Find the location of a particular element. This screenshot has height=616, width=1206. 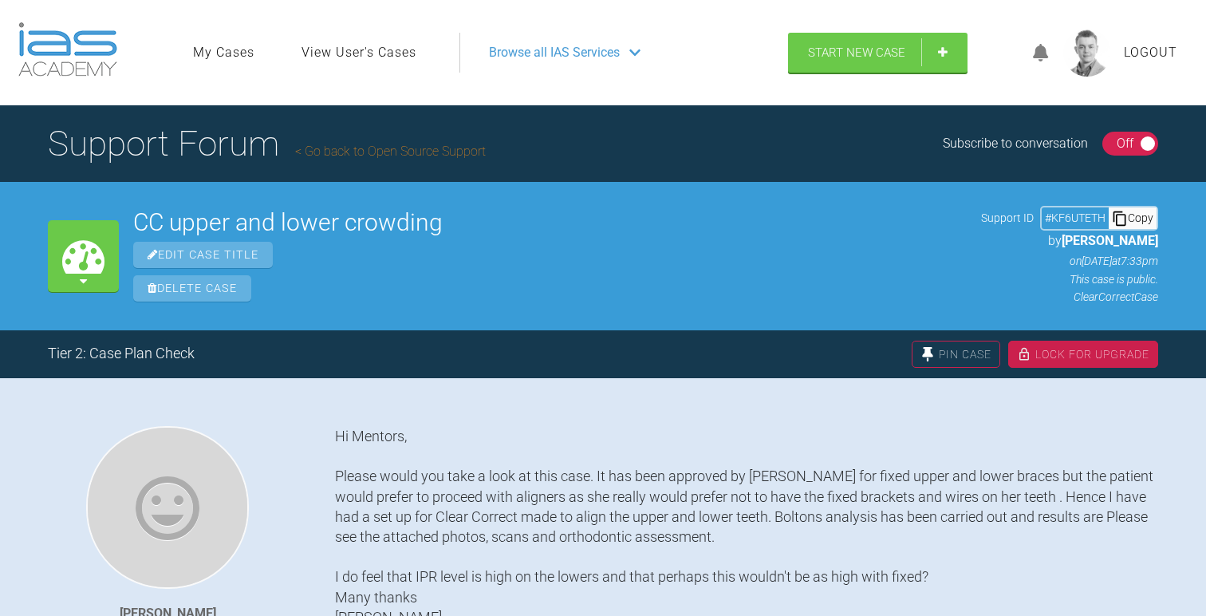

span: Start New Case is located at coordinates (857, 53).